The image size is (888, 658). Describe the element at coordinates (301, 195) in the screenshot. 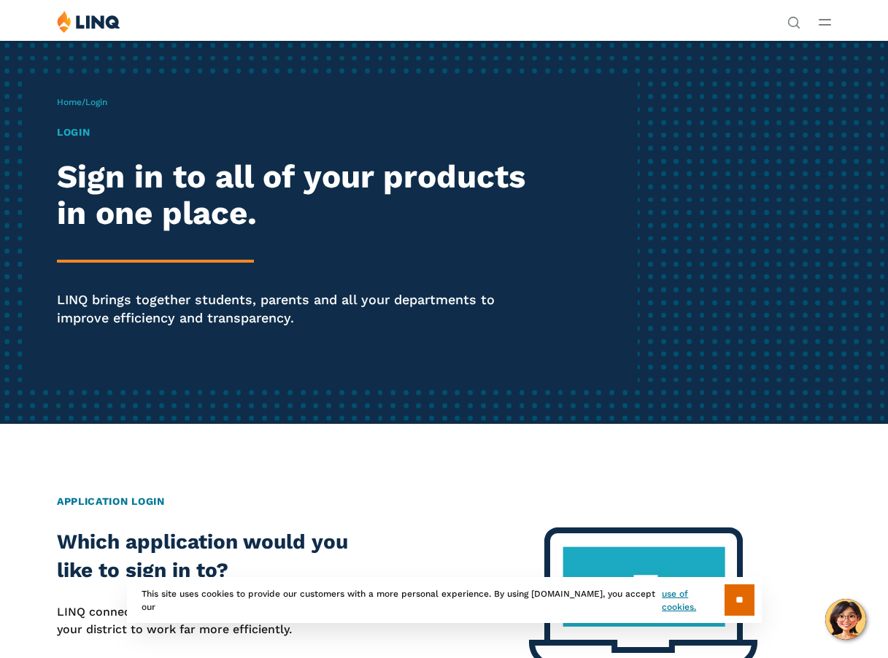

I see `h2: Sign in to all of your products in one place.` at that location.